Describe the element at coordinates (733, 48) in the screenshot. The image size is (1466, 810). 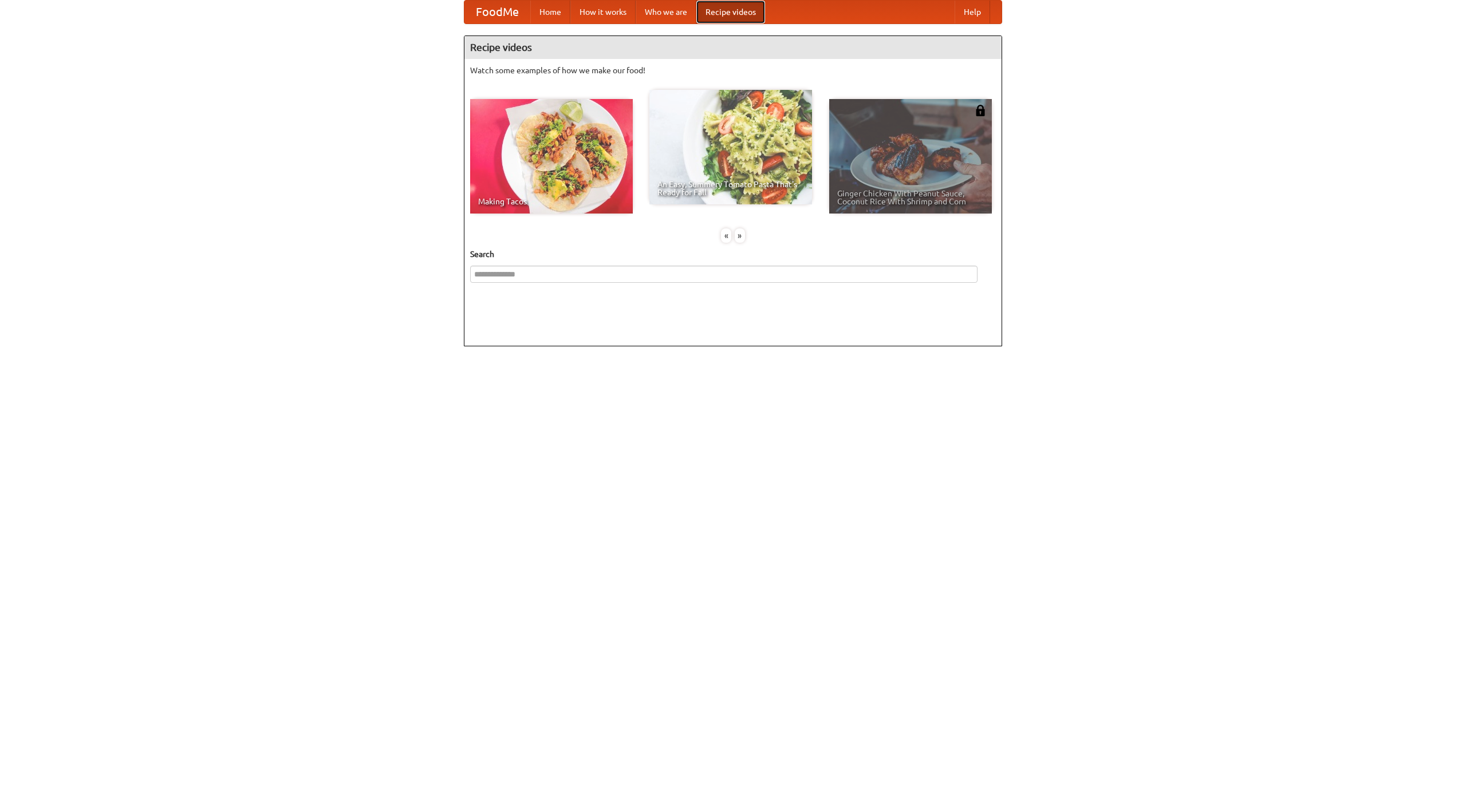
I see `h4: Recipe videos` at that location.